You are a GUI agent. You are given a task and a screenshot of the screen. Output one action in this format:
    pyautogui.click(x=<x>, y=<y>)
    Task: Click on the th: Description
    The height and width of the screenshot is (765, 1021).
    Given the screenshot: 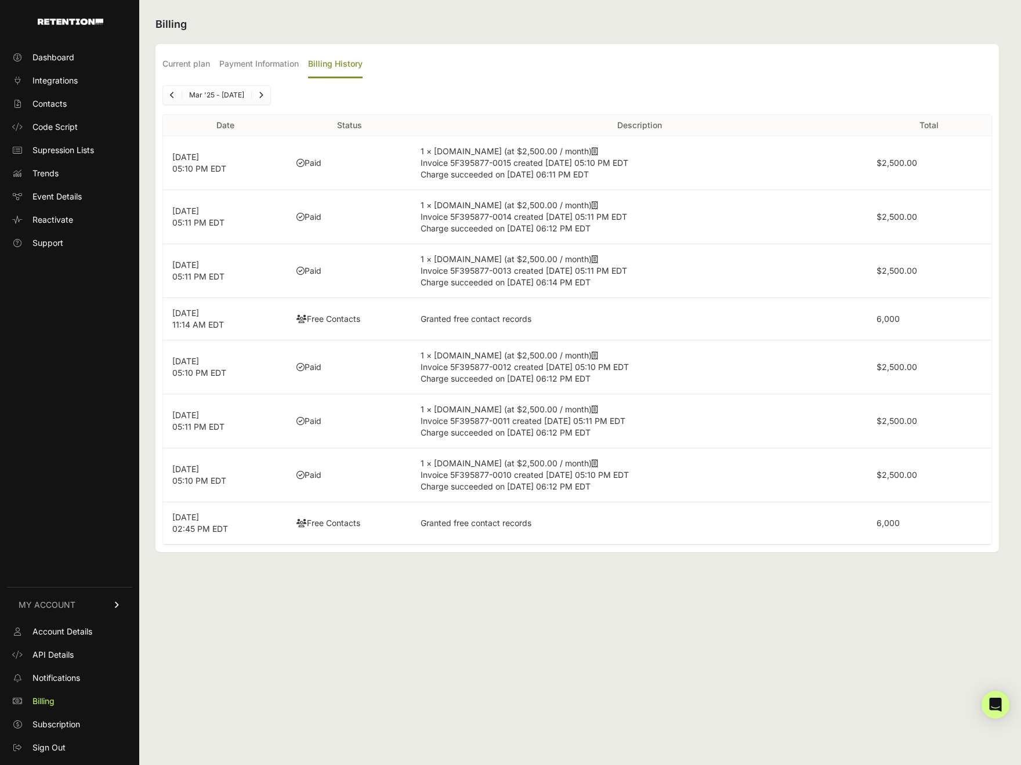 What is the action you would take?
    pyautogui.click(x=639, y=125)
    